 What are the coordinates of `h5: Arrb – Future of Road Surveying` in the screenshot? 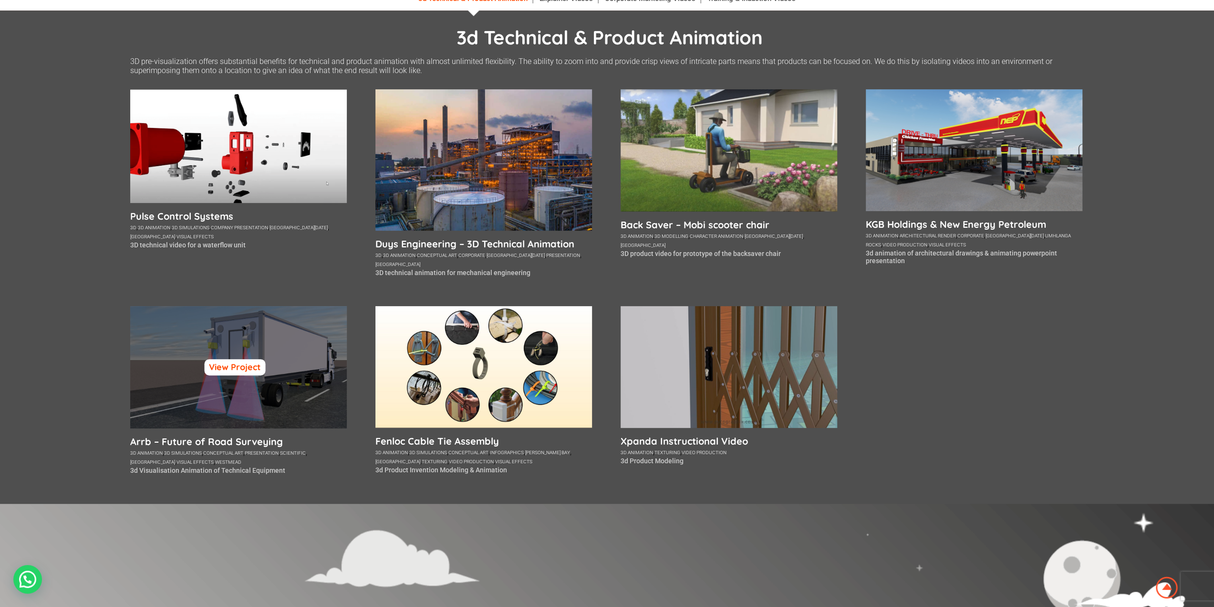 It's located at (239, 441).